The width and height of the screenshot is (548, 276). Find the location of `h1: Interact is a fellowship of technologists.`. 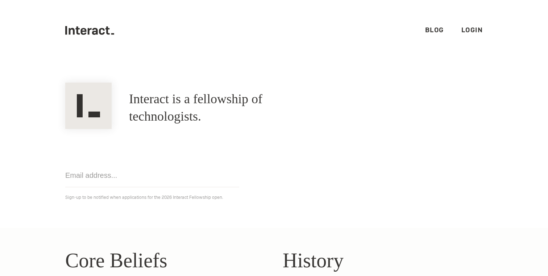

h1: Interact is a fellowship of technologists. is located at coordinates (227, 108).